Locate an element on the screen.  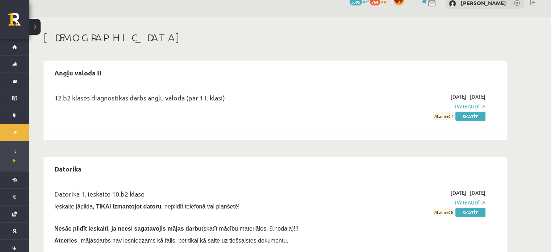
h2: Angļu valoda II is located at coordinates (78, 72).